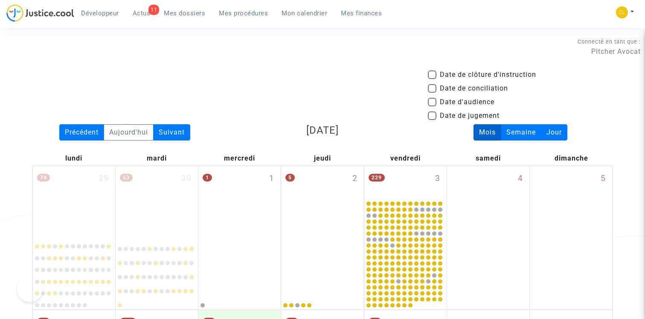 This screenshot has width=645, height=319. I want to click on span: Date de conciliation, so click(474, 88).